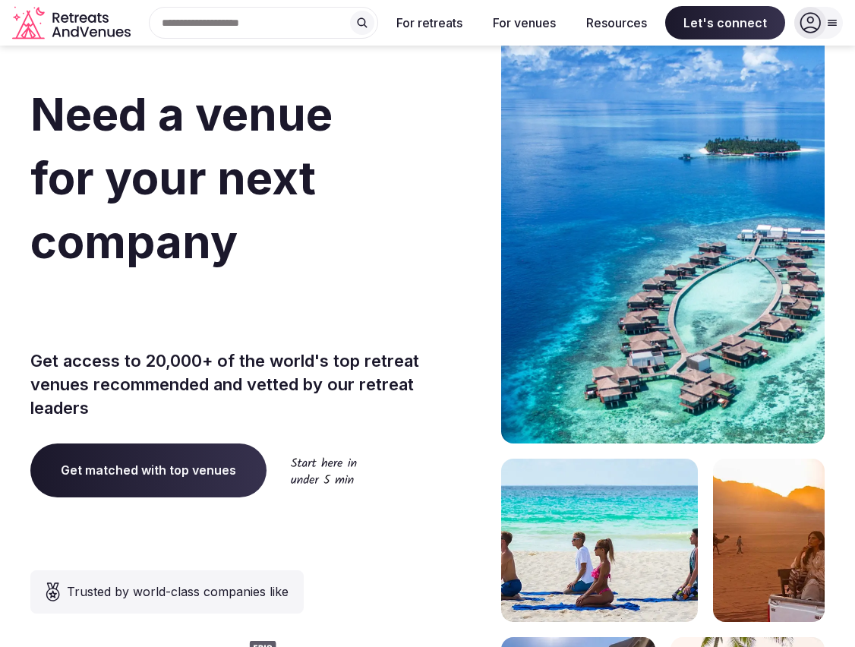 This screenshot has width=855, height=647. I want to click on img: Start here in under 5 min, so click(323, 470).